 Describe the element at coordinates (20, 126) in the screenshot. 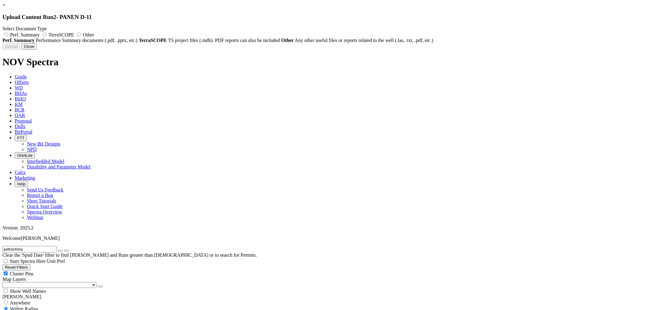

I see `span: Dulls` at that location.